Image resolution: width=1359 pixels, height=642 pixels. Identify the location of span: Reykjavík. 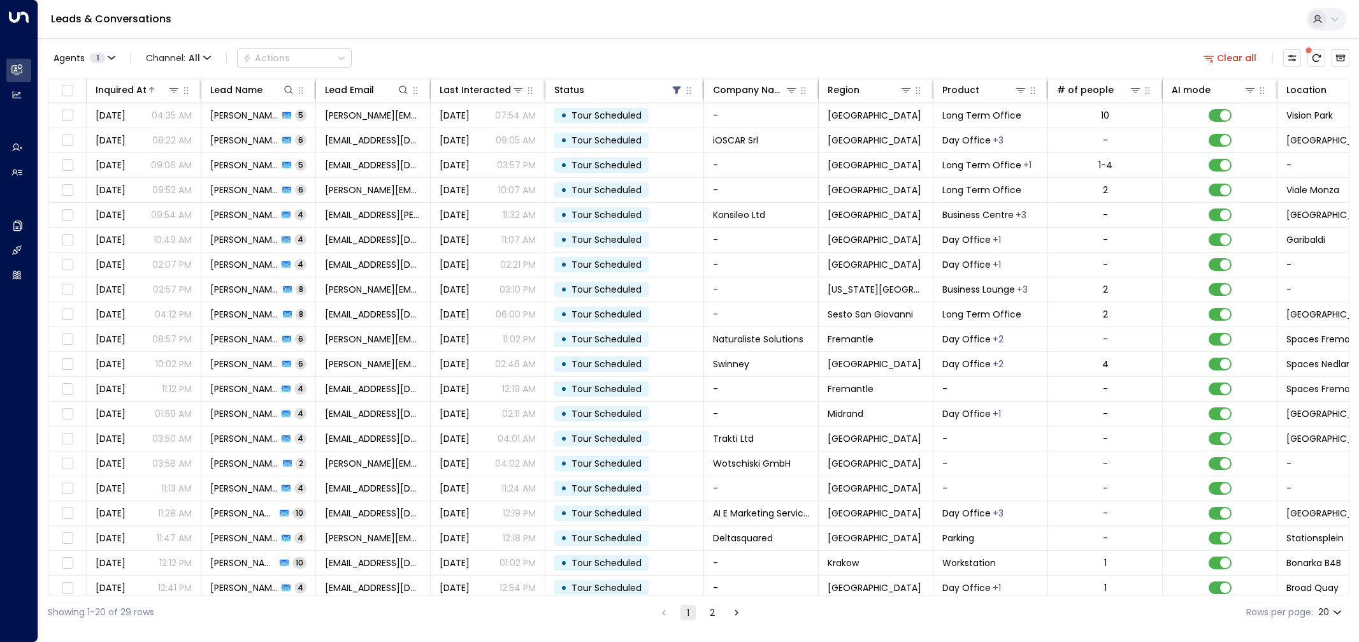
(874, 165).